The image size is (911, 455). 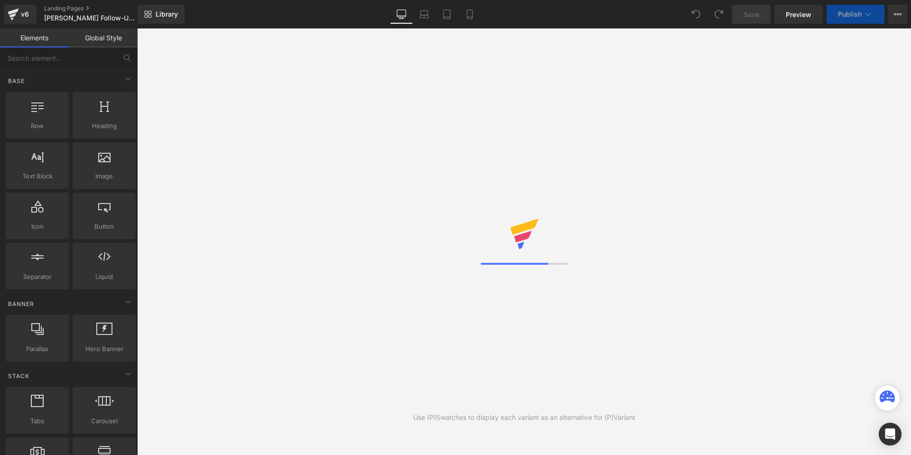 What do you see at coordinates (524, 417) in the screenshot?
I see `div: Use (P)Swatches to display each variant as an alternative for (P)Variant` at bounding box center [524, 417].